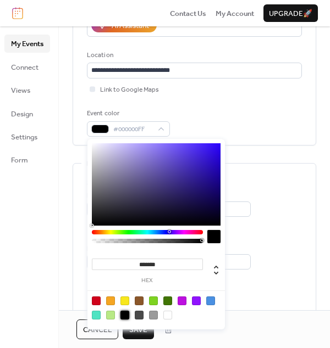 The height and width of the screenshot is (348, 330). Describe the element at coordinates (125, 301) in the screenshot. I see `div: #F8E71C` at that location.